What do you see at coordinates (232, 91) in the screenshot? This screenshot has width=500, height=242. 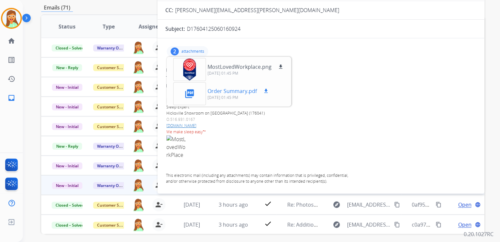 I see `p: Order Summary.pdf` at bounding box center [232, 91].